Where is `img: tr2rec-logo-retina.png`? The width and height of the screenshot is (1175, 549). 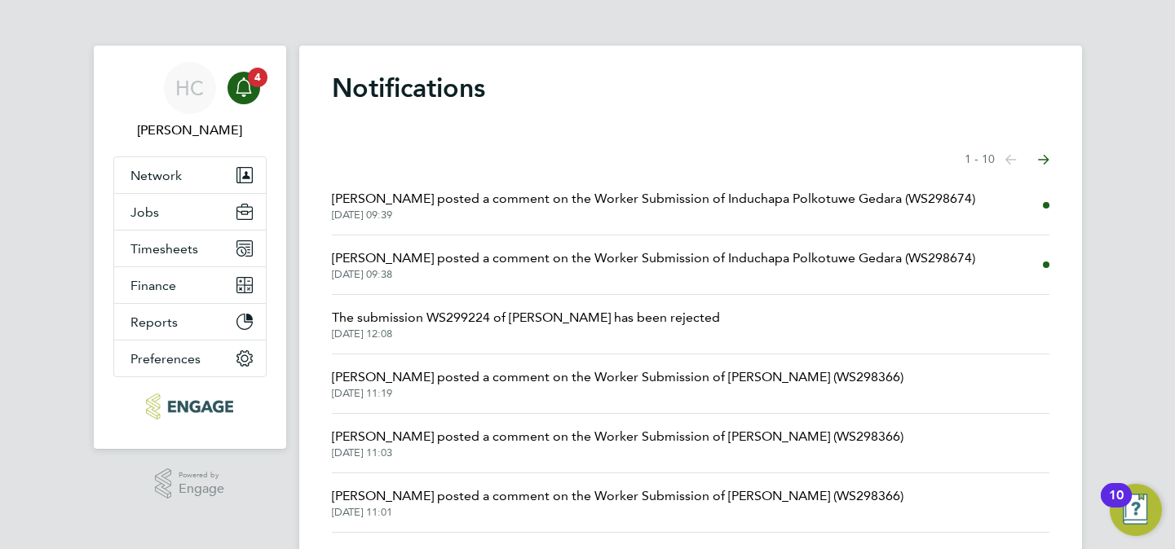
img: tr2rec-logo-retina.png is located at coordinates (189, 407).